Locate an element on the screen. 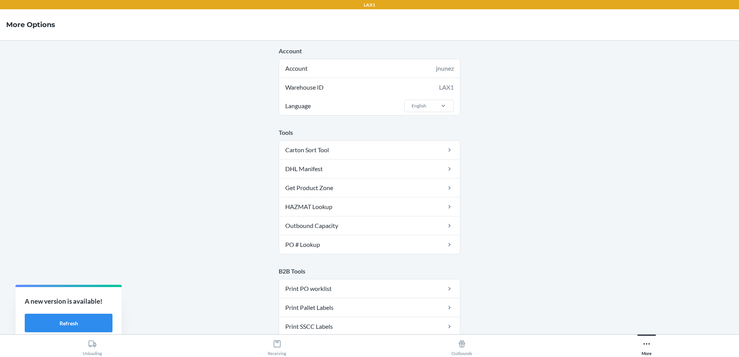 Image resolution: width=739 pixels, height=357 pixels. button: Receiving is located at coordinates (277, 345).